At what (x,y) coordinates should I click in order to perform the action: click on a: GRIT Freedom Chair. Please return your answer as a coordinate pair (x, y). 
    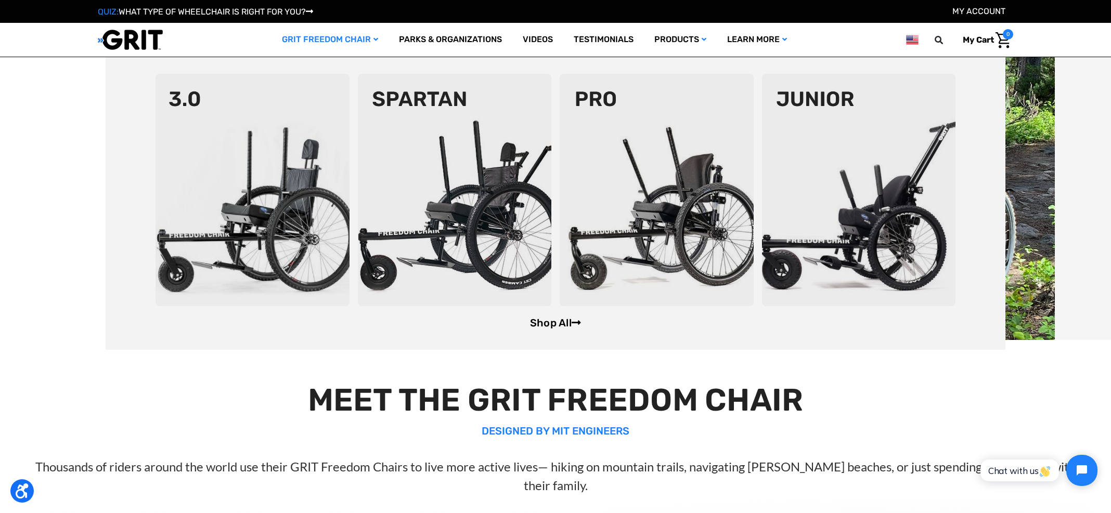
    Looking at the image, I should click on (330, 40).